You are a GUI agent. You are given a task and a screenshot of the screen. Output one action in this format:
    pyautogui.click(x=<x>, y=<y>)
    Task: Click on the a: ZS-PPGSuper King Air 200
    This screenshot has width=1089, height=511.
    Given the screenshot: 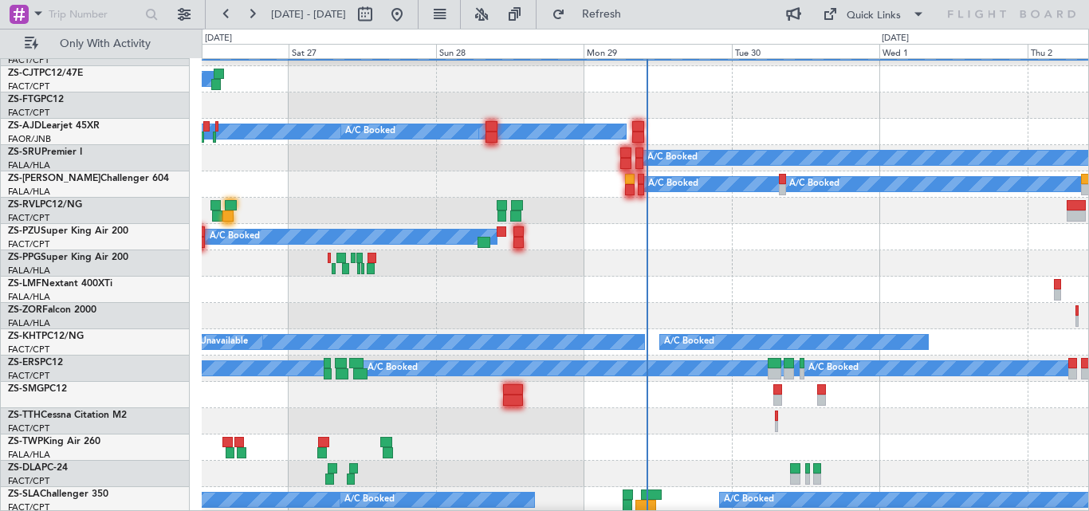 What is the action you would take?
    pyautogui.click(x=68, y=258)
    